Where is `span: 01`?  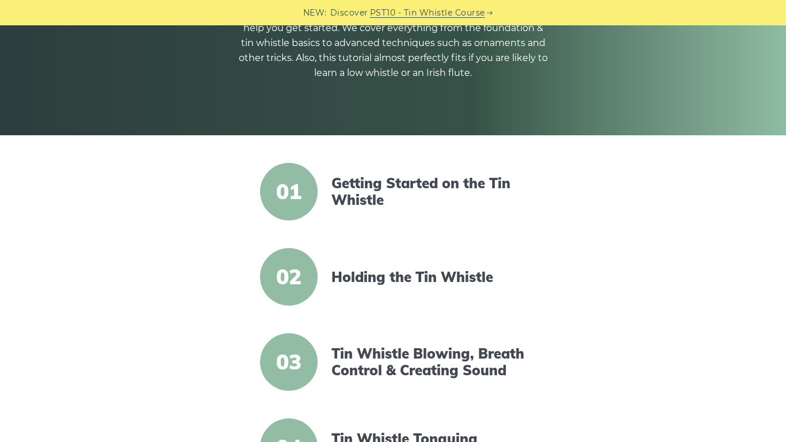 span: 01 is located at coordinates (289, 192).